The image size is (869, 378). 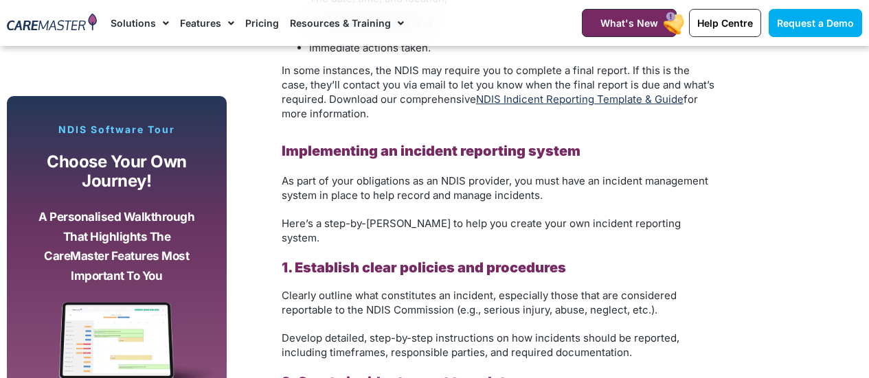 What do you see at coordinates (117, 130) in the screenshot?
I see `p: NDIS Software Tour` at bounding box center [117, 130].